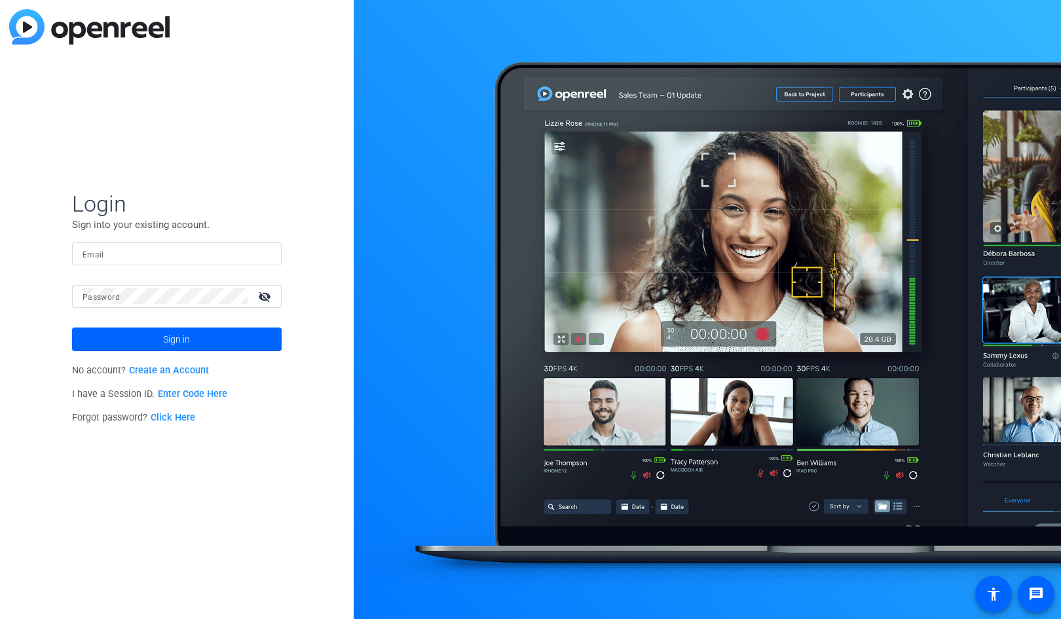 Image resolution: width=1061 pixels, height=619 pixels. I want to click on span: Login, so click(177, 204).